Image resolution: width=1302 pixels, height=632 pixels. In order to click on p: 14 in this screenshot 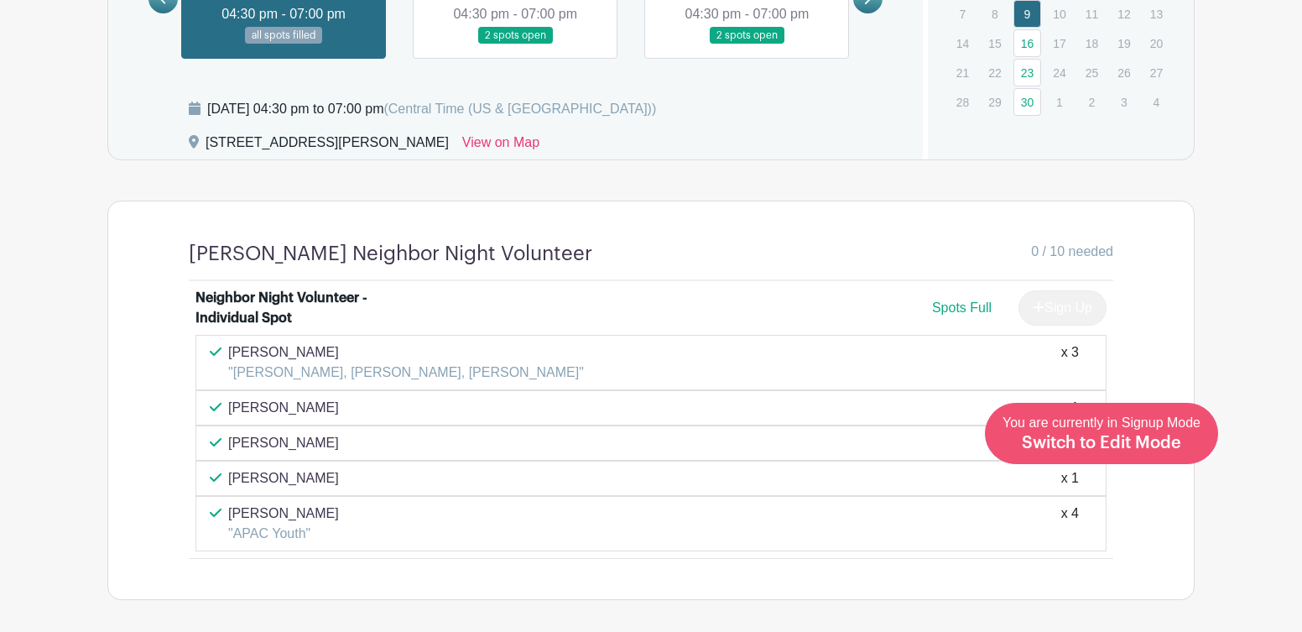, I will do `click(962, 43)`.